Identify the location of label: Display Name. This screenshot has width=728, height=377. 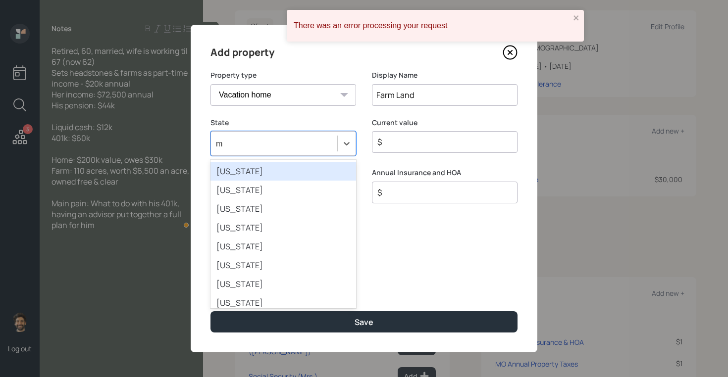
(445, 75).